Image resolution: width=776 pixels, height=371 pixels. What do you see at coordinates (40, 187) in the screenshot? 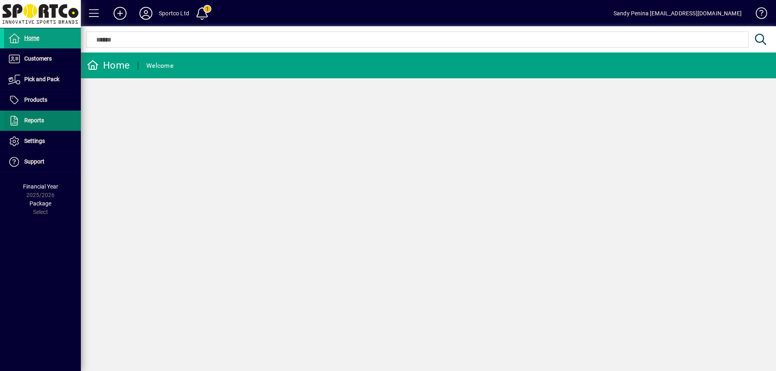
I see `span: Financial Year` at bounding box center [40, 187].